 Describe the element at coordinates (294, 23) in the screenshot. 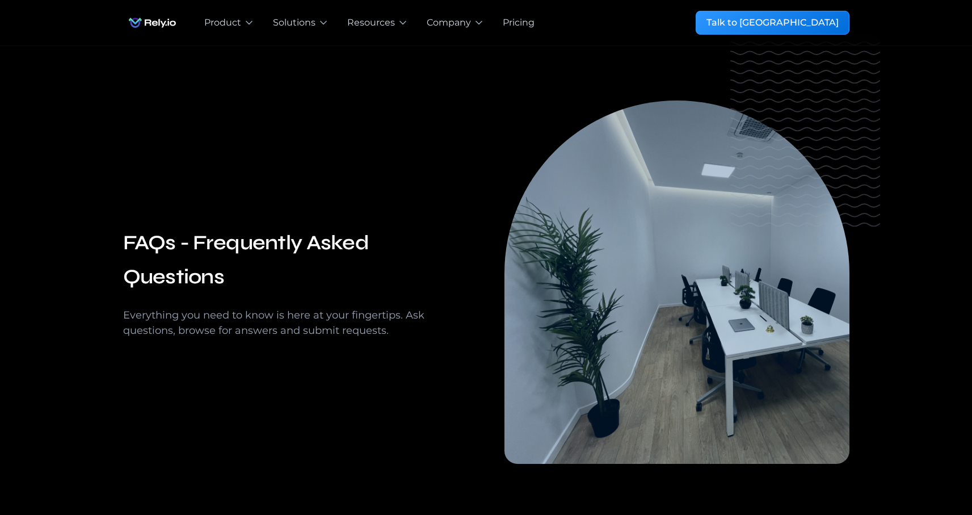

I see `div: Solutions` at that location.